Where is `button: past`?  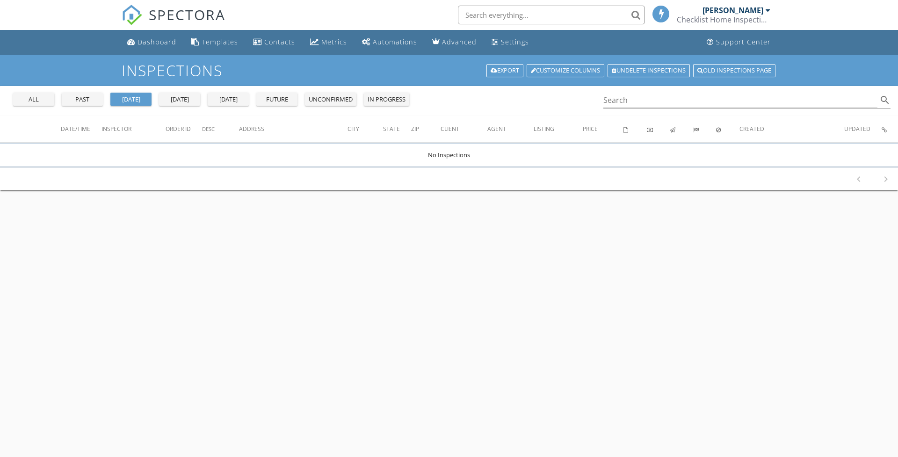
button: past is located at coordinates (82, 99).